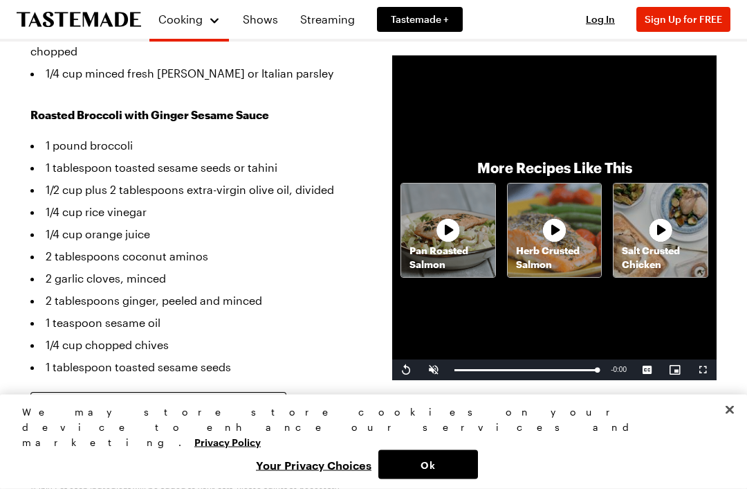 Image resolution: width=747 pixels, height=489 pixels. Describe the element at coordinates (555, 230) in the screenshot. I see `a: Herb Crusted SalmonRecipe image thumbnail` at that location.